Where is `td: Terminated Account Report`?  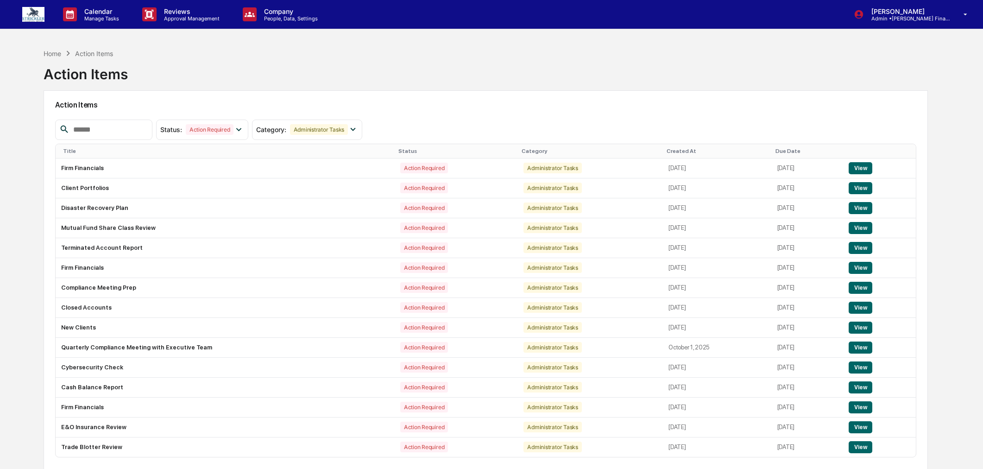 td: Terminated Account Report is located at coordinates (225, 248).